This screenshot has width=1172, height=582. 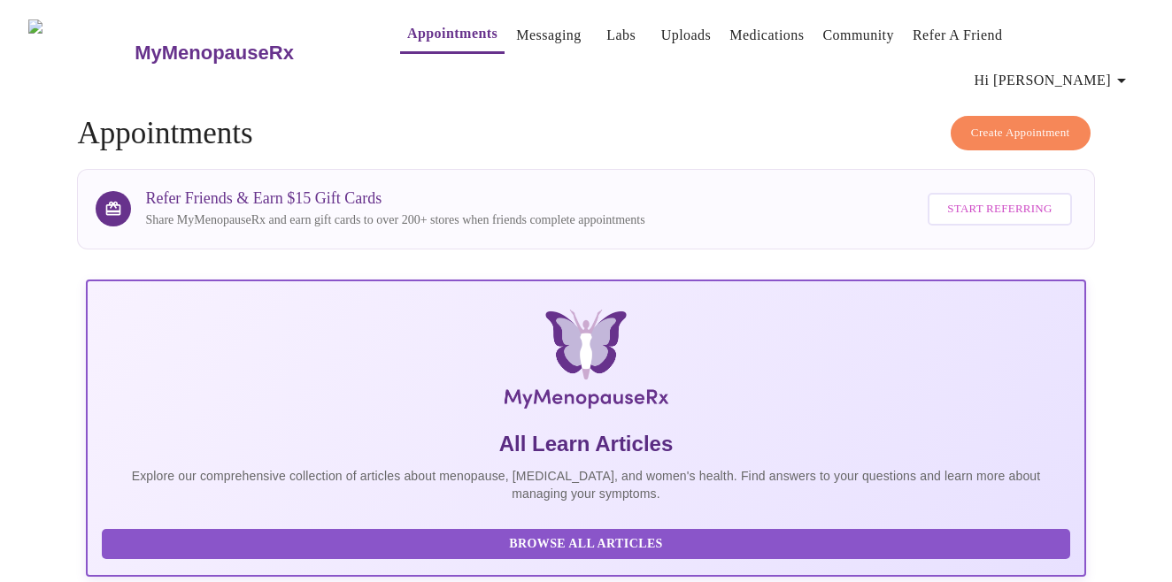 What do you see at coordinates (249, 53) in the screenshot?
I see `a: MyMenopauseRx` at bounding box center [249, 53].